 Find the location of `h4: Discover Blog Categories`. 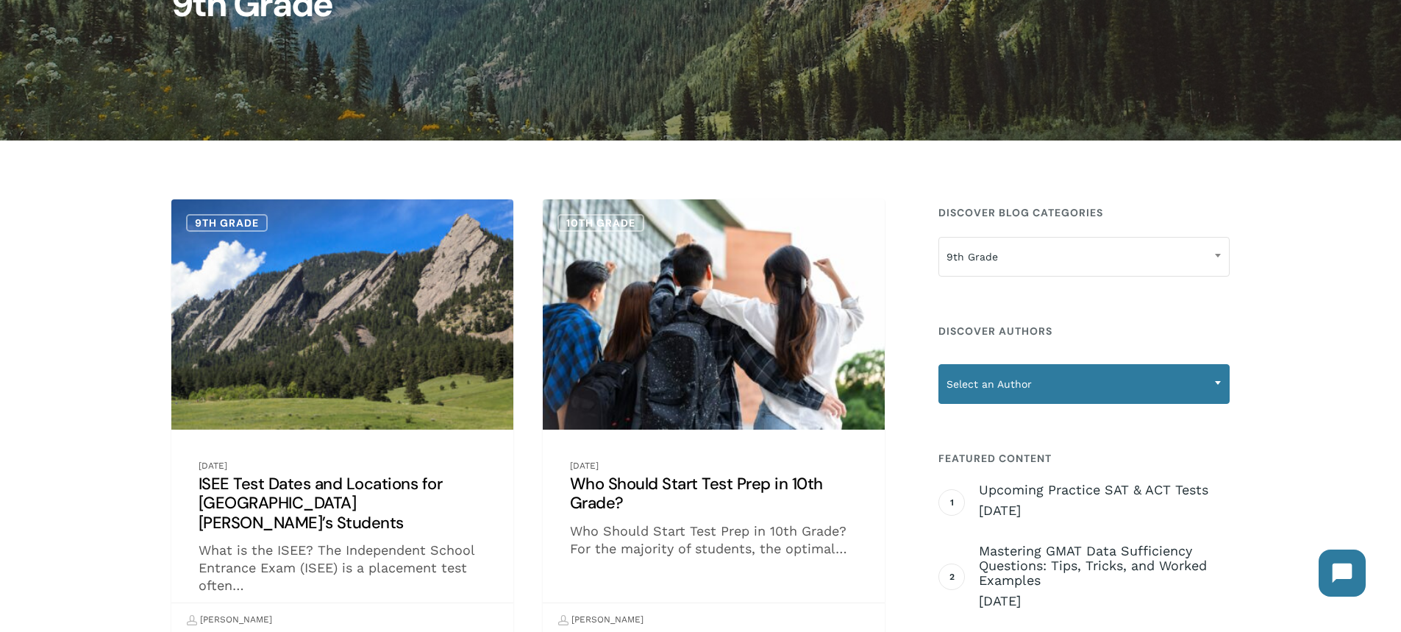

h4: Discover Blog Categories is located at coordinates (1084, 213).